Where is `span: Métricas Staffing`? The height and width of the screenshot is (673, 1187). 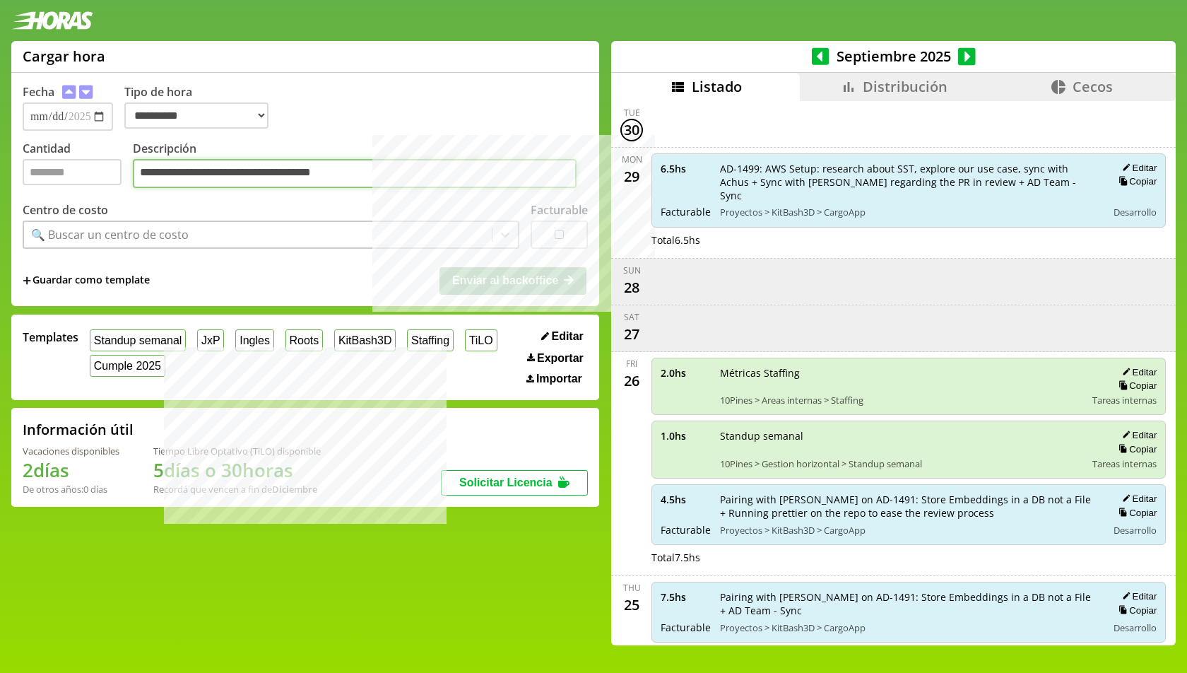
span: Métricas Staffing is located at coordinates (901, 373).